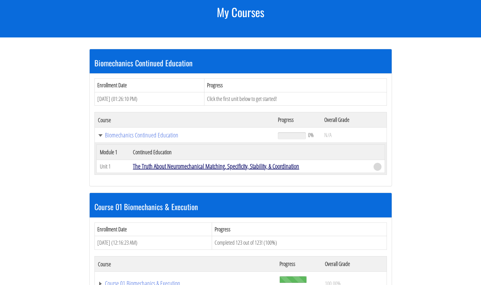  What do you see at coordinates (240, 207) in the screenshot?
I see `h3: Course 01 Biomechanics & Execution` at bounding box center [240, 207].